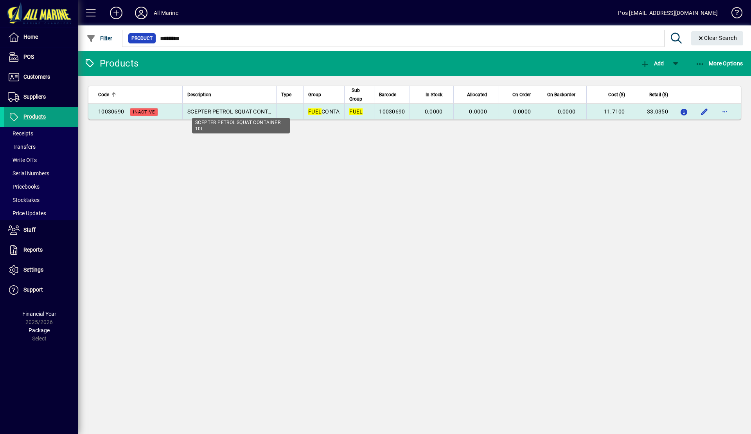 The width and height of the screenshot is (751, 434). I want to click on div: Allocated, so click(476, 95).